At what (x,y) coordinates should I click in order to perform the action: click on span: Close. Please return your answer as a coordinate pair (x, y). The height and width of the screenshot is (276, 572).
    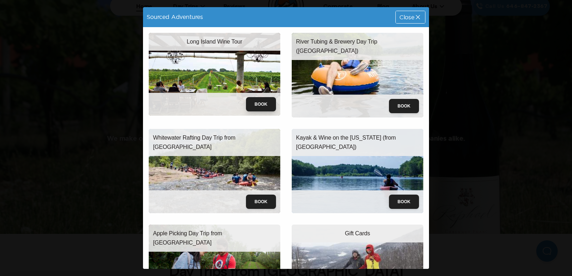
    Looking at the image, I should click on (407, 17).